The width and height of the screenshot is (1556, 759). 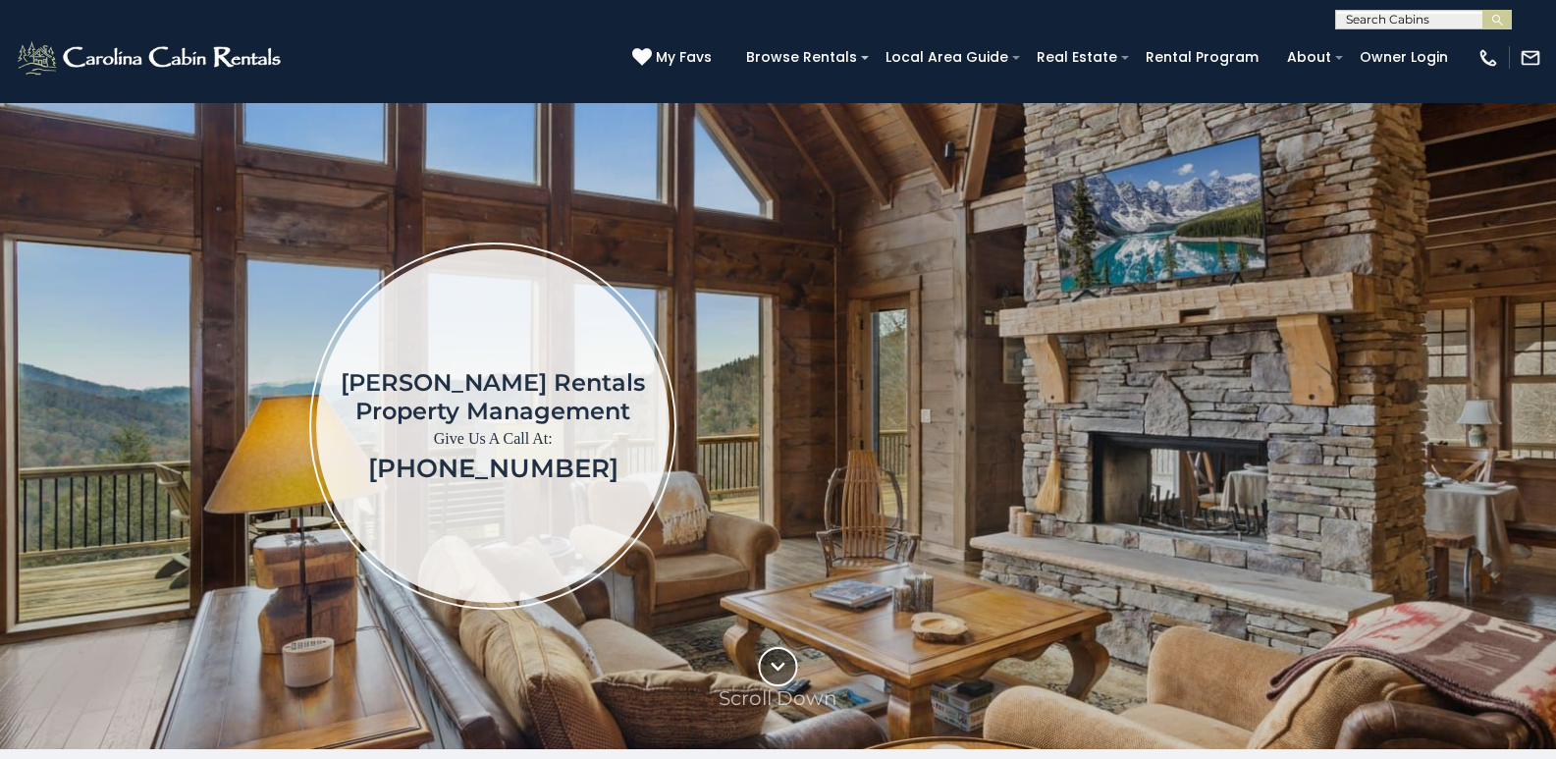 I want to click on a: Rental Program, so click(x=1201, y=57).